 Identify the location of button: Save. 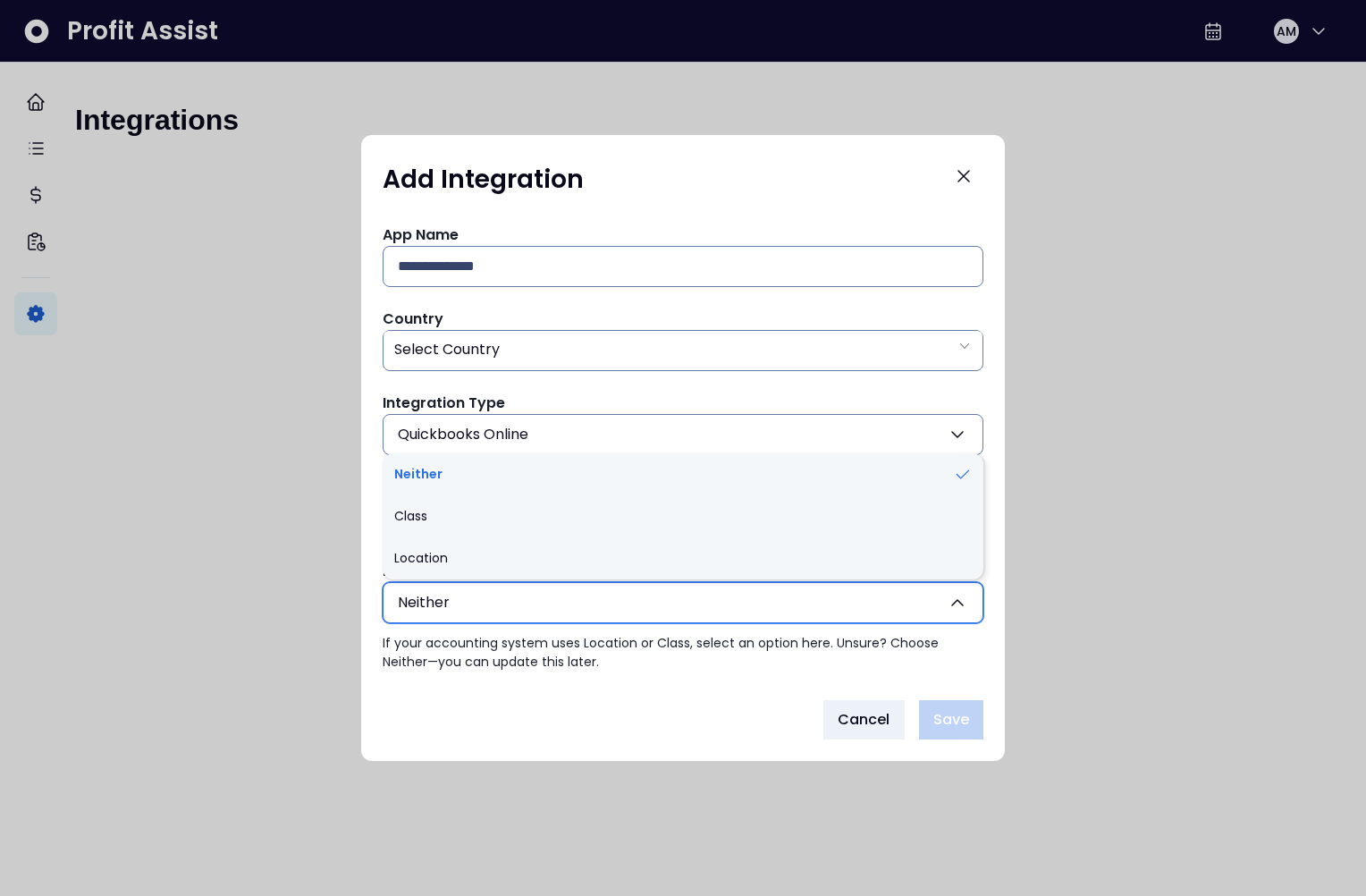
(951, 720).